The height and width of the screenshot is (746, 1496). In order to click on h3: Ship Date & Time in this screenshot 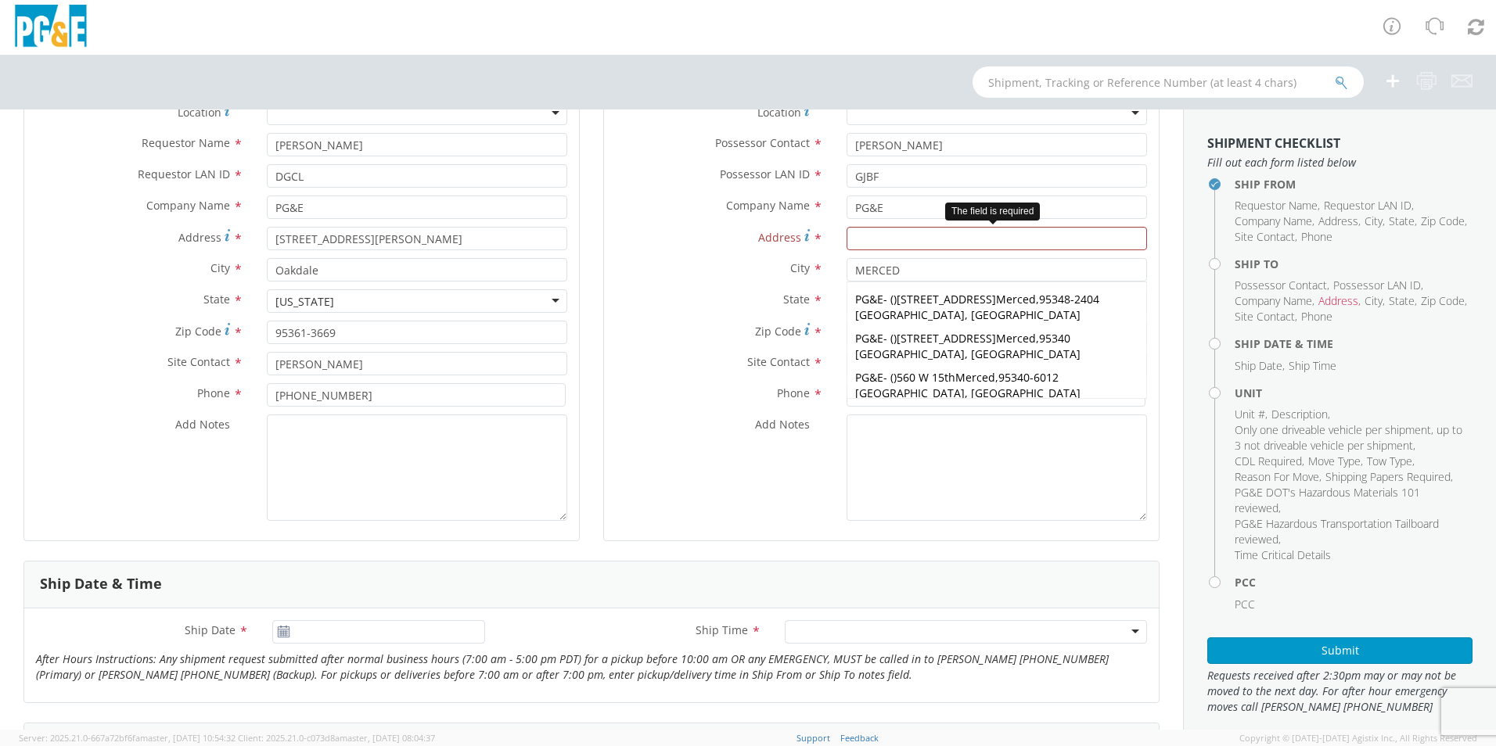, I will do `click(101, 585)`.